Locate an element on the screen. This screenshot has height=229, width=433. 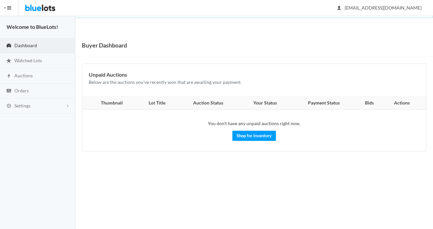
span: Watched Lots is located at coordinates (28, 60).